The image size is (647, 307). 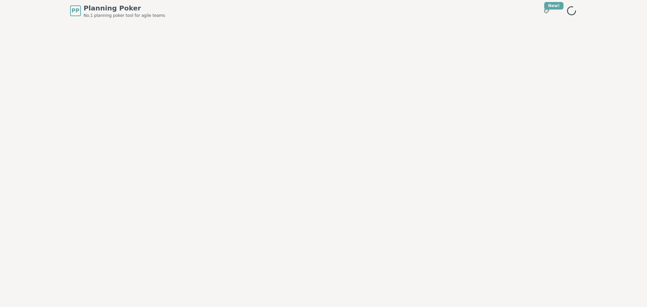 What do you see at coordinates (124, 8) in the screenshot?
I see `span: Planning Poker` at bounding box center [124, 8].